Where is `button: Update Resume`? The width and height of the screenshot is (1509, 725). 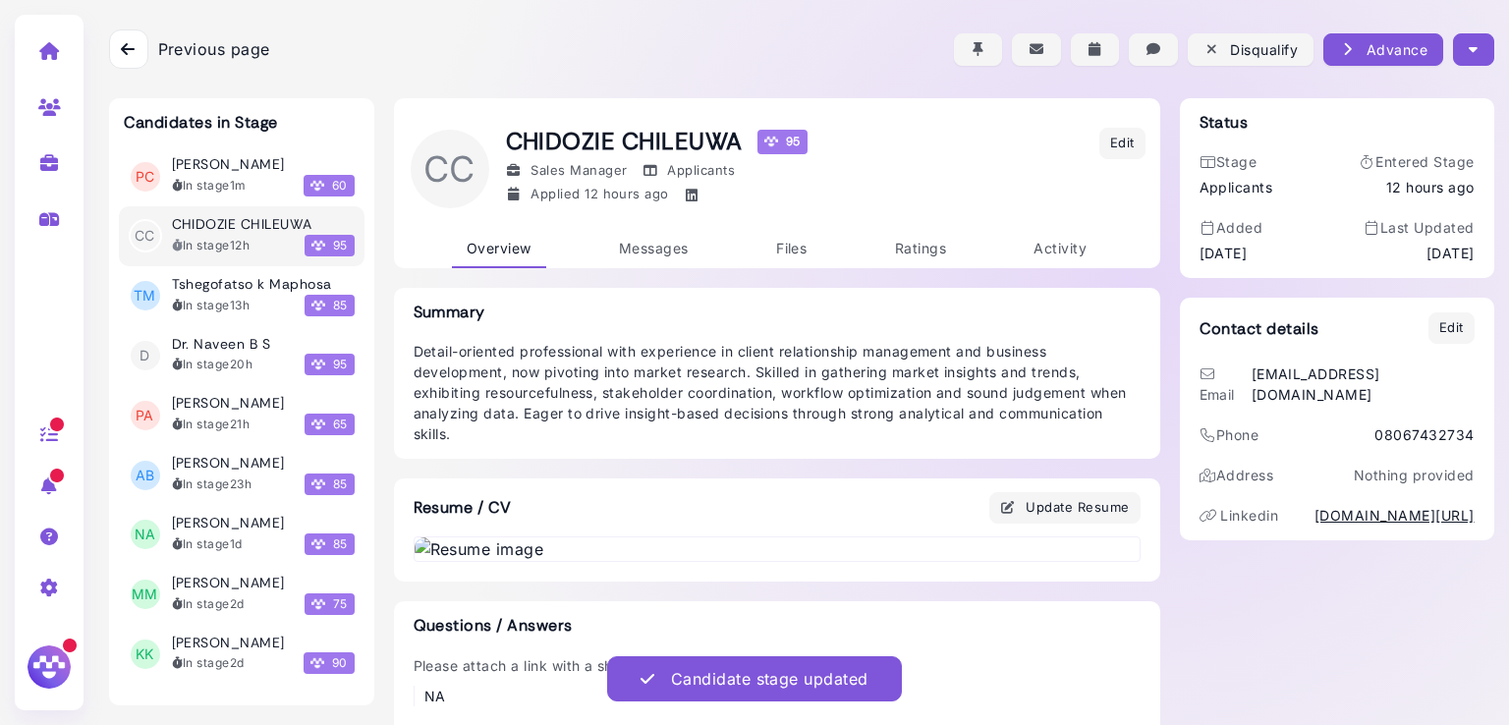
button: Update Resume is located at coordinates (1065, 508).